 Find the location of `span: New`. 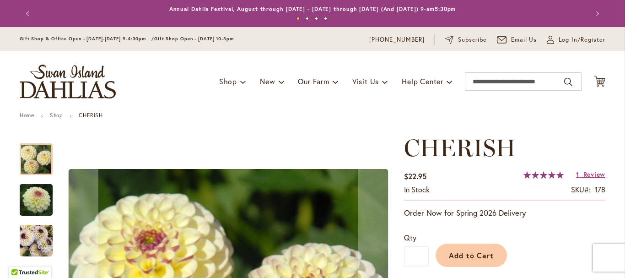

span: New is located at coordinates (267, 81).